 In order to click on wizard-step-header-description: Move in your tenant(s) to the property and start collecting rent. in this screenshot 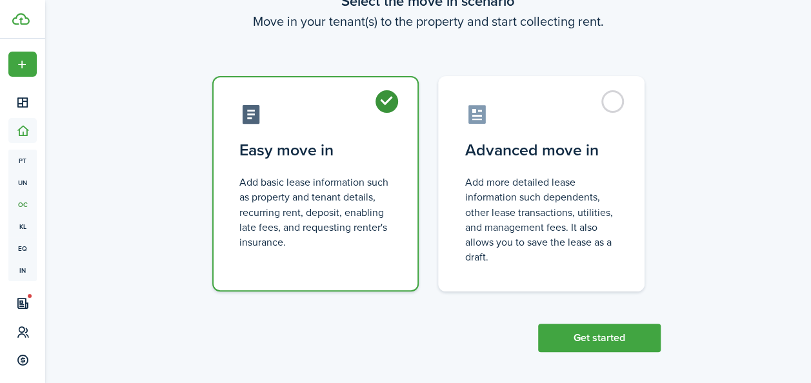, I will do `click(428, 21)`.